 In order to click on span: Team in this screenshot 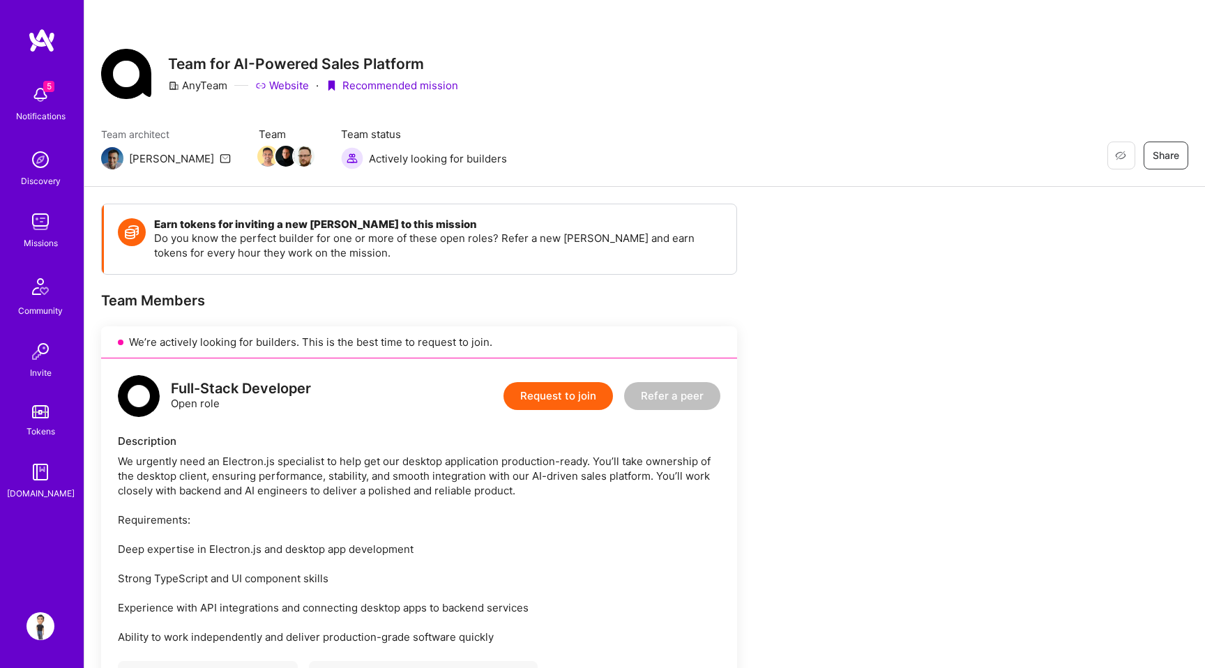, I will do `click(286, 134)`.